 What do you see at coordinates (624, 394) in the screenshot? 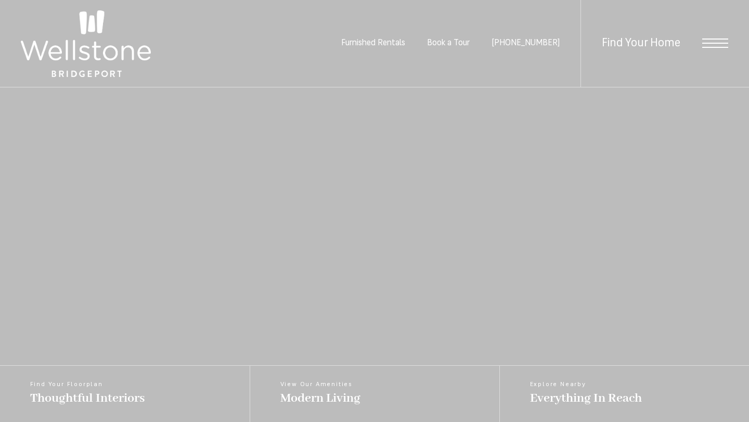
I see `a: Explore Nearby` at bounding box center [624, 394].